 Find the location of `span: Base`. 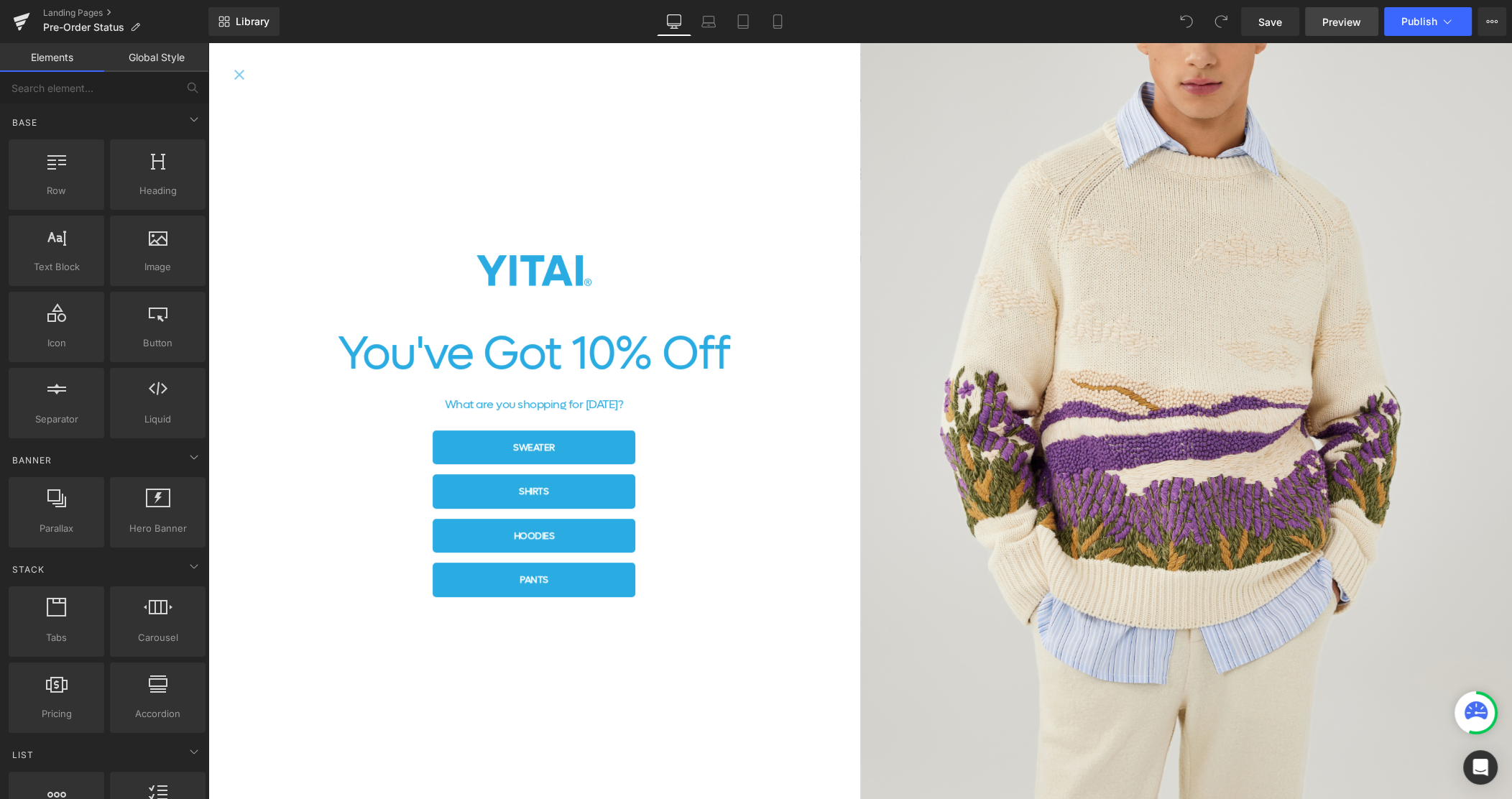

span: Base is located at coordinates (24, 122).